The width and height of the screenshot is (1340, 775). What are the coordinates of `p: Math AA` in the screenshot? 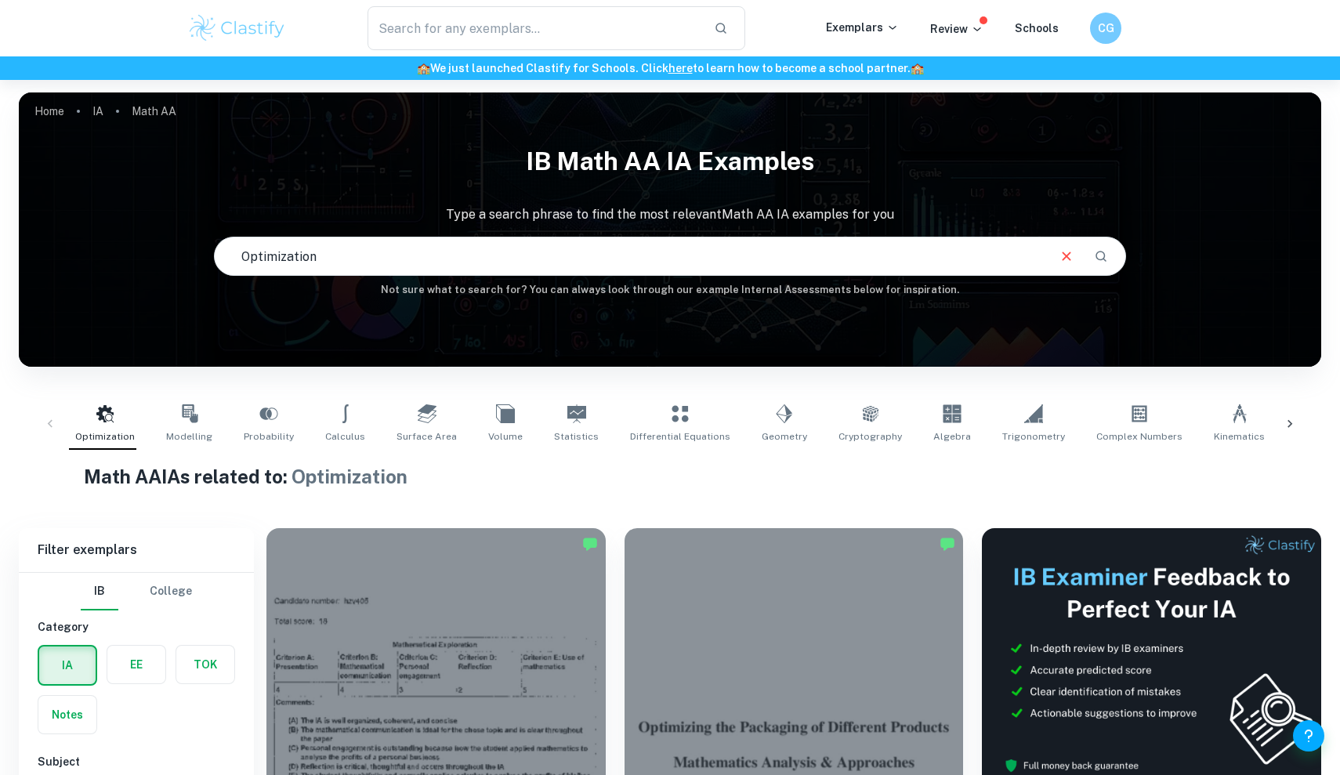 It's located at (154, 111).